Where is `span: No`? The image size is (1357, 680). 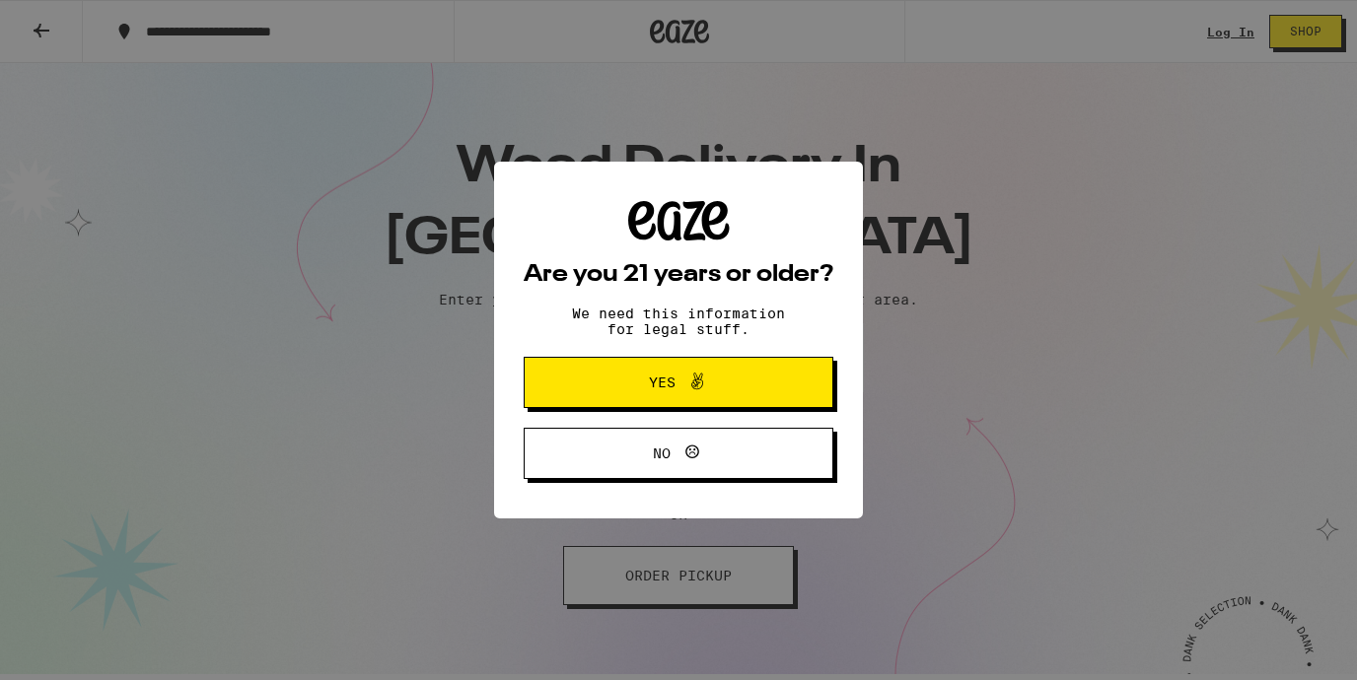 span: No is located at coordinates (662, 454).